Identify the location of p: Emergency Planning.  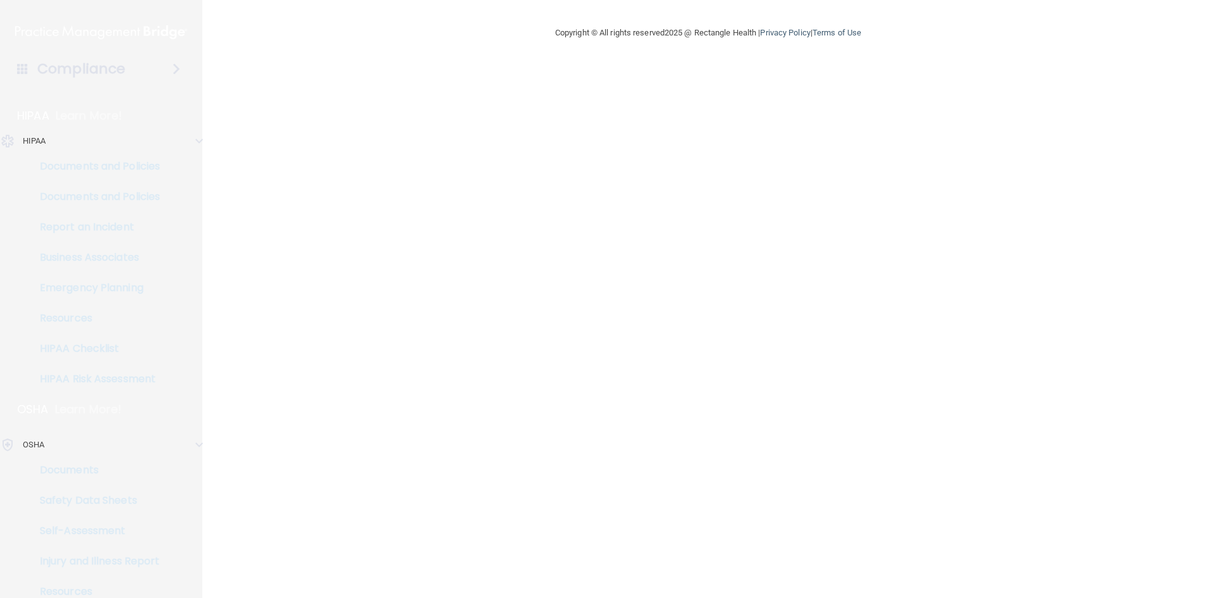
(94, 288).